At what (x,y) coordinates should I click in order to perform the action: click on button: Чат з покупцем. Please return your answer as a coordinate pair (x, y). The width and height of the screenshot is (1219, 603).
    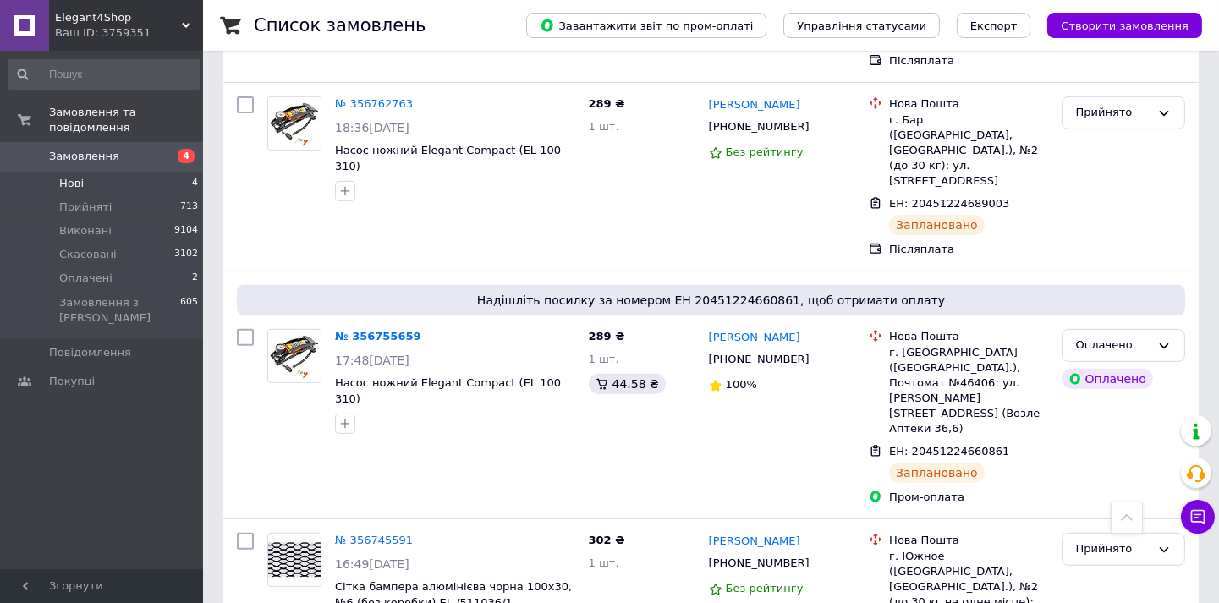
    Looking at the image, I should click on (1198, 517).